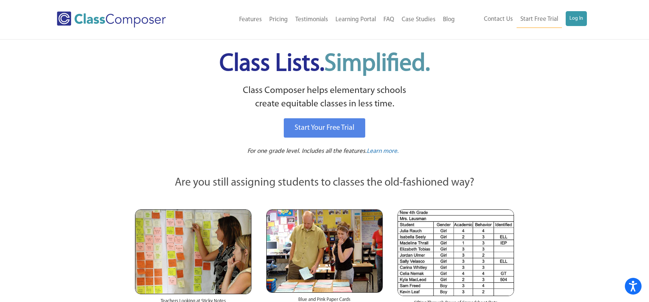 Image resolution: width=649 pixels, height=302 pixels. Describe the element at coordinates (193, 252) in the screenshot. I see `img: Teachers Looking at Sticky Notes` at that location.